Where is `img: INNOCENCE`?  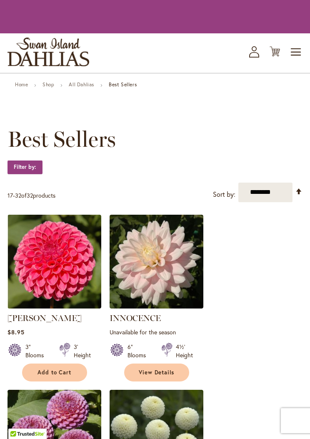 img: INNOCENCE is located at coordinates (156, 261).